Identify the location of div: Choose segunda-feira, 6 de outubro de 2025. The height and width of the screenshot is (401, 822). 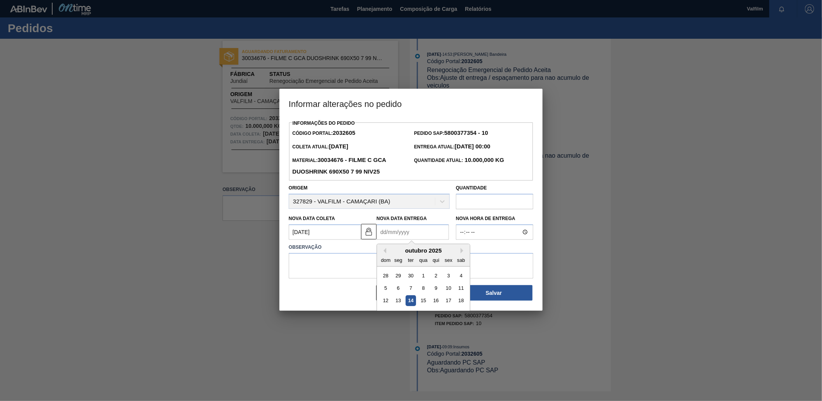
(398, 288).